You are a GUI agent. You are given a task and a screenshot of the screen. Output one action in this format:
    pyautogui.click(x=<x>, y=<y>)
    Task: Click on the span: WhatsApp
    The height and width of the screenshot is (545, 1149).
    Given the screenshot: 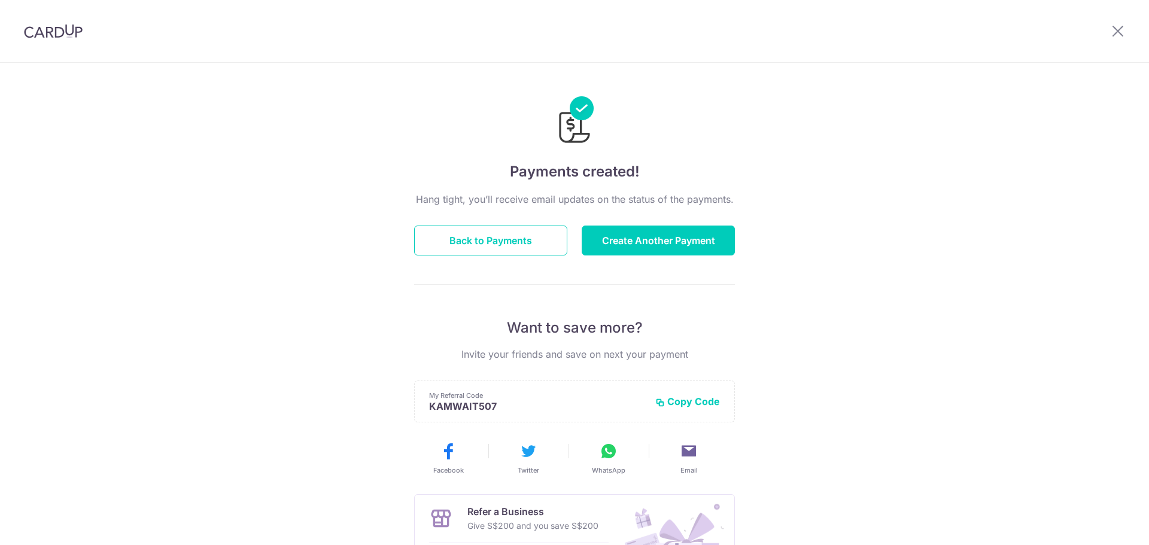 What is the action you would take?
    pyautogui.click(x=609, y=471)
    